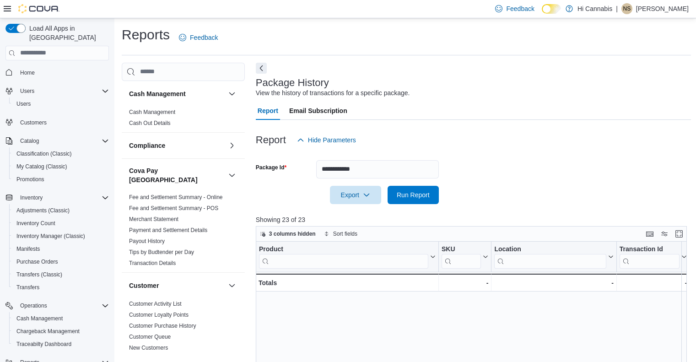 The image size is (696, 362). Describe the element at coordinates (61, 344) in the screenshot. I see `span: Traceabilty Dashboard` at that location.